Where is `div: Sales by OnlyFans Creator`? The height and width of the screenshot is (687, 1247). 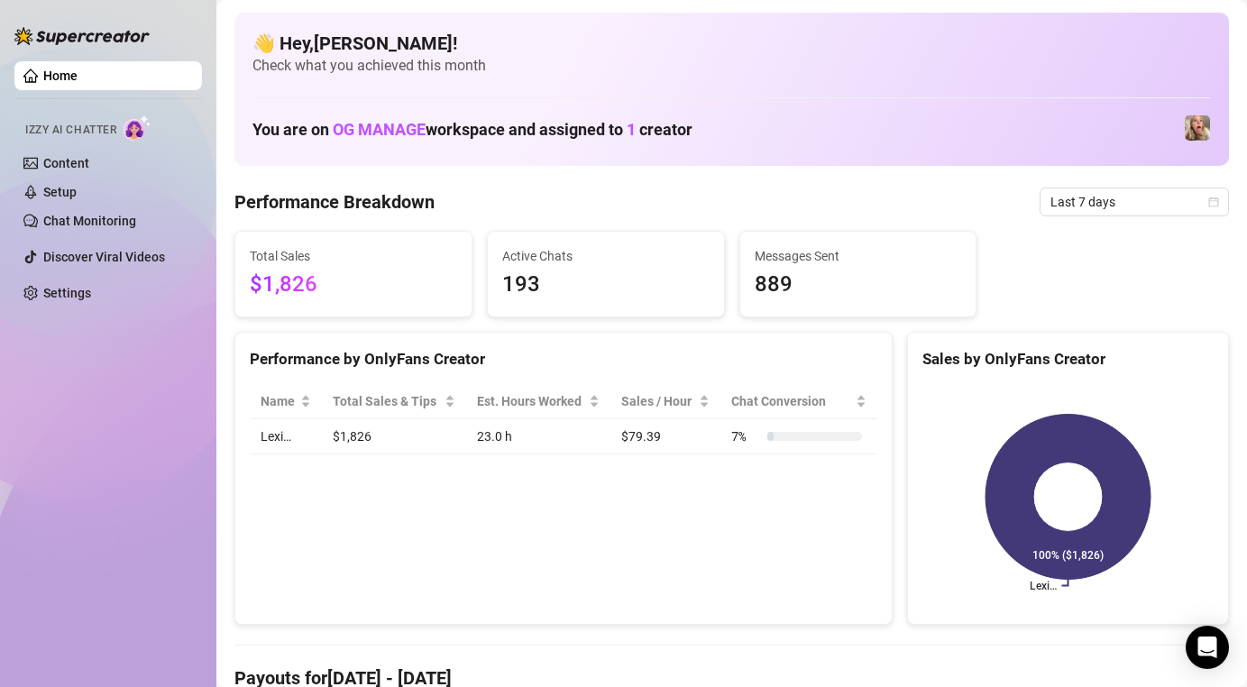 div: Sales by OnlyFans Creator is located at coordinates (1067, 359).